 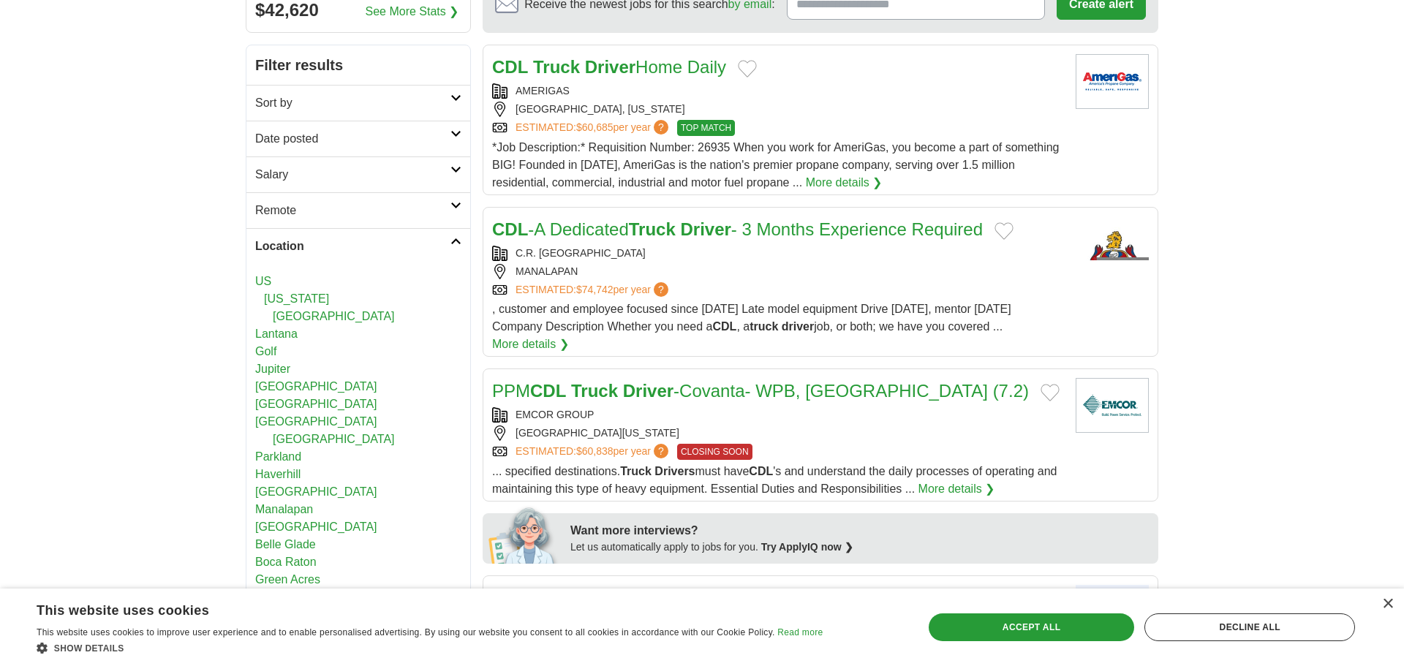 What do you see at coordinates (1387, 604) in the screenshot?
I see `div: Close` at bounding box center [1387, 604].